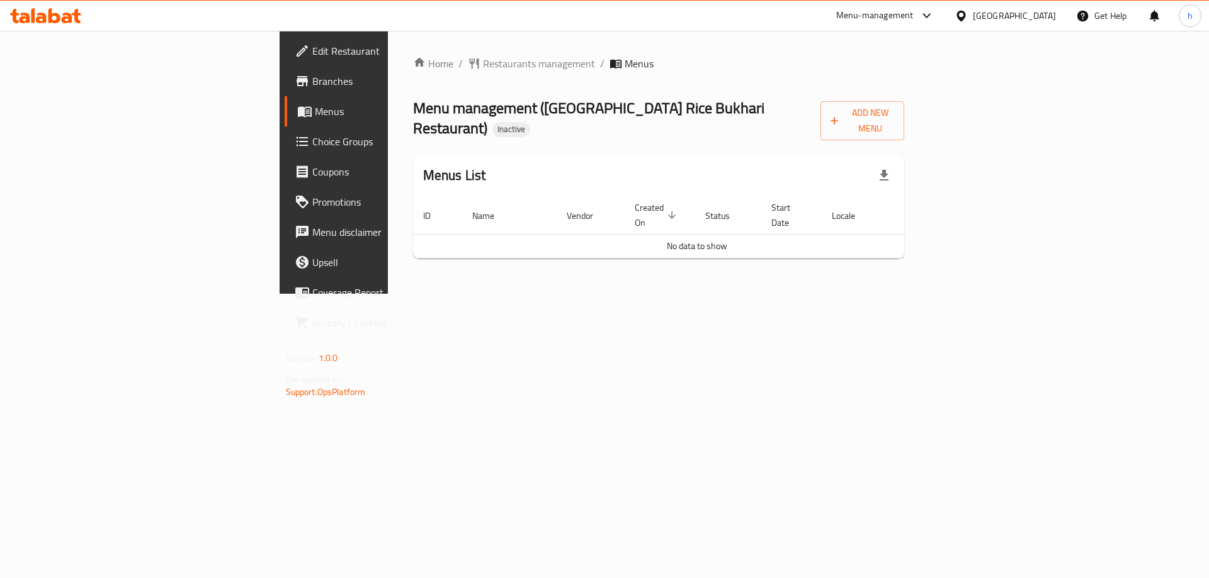  Describe the element at coordinates (392, 262) in the screenshot. I see `span: Upsell` at that location.